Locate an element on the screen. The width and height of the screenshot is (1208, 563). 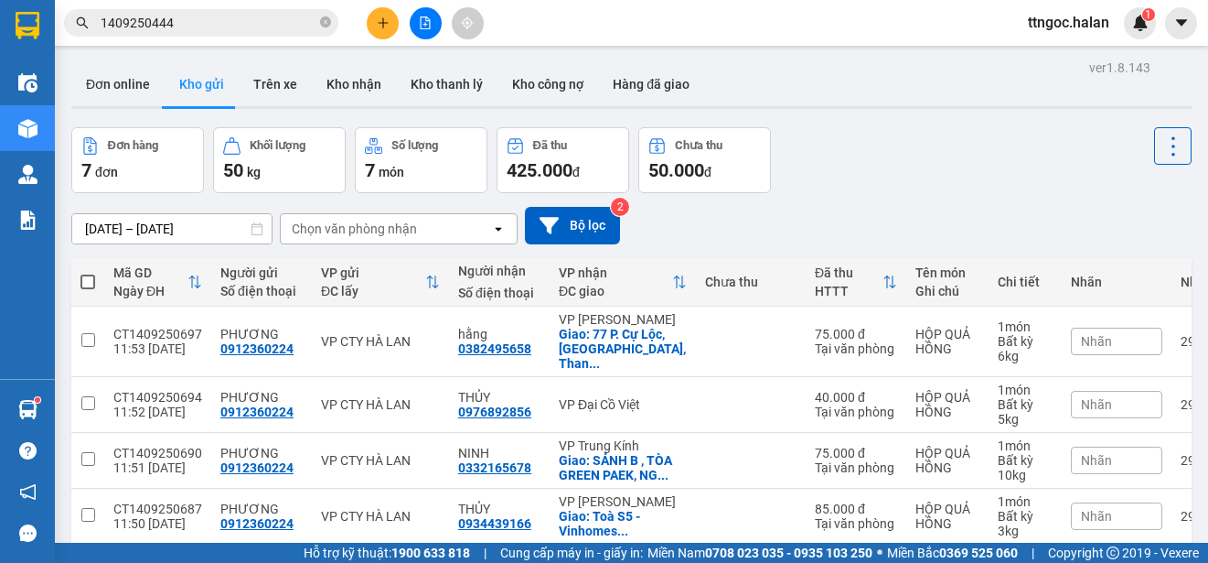
div: Đã thu is located at coordinates (550, 145).